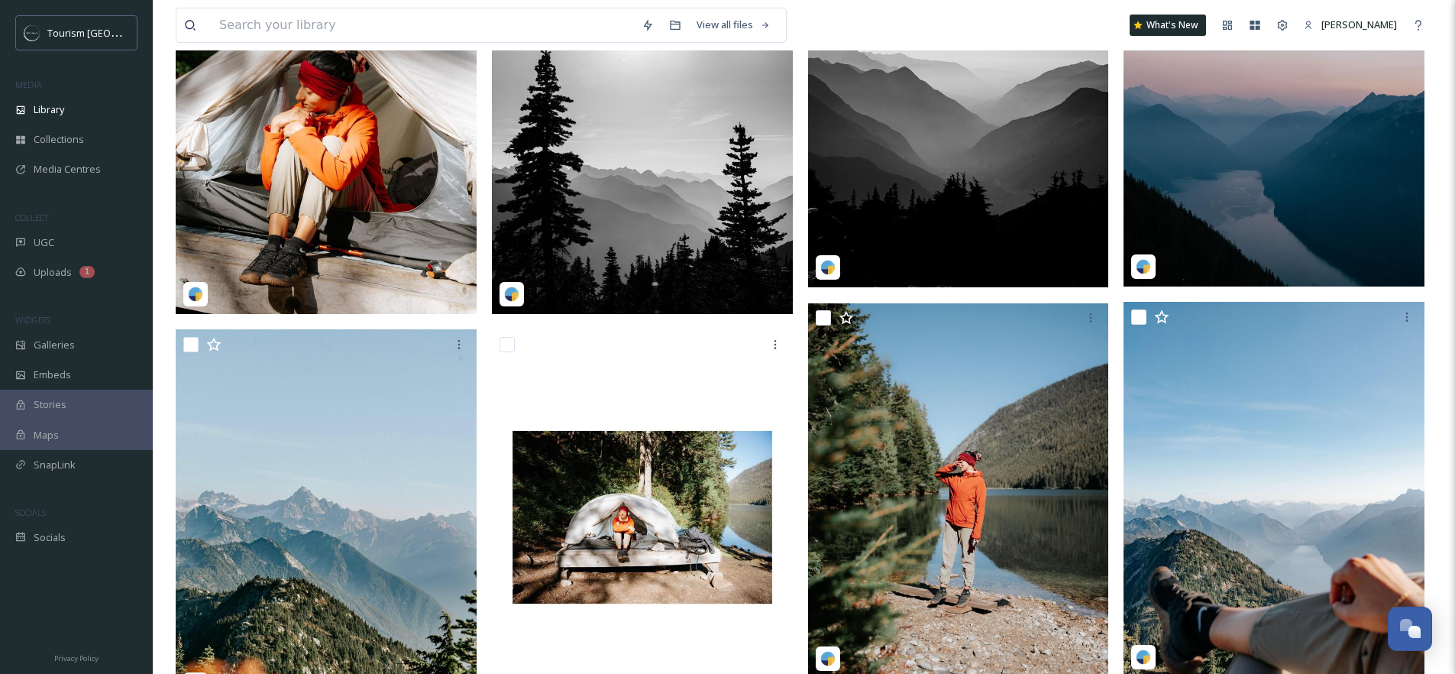 This screenshot has height=674, width=1455. What do you see at coordinates (54, 464) in the screenshot?
I see `span: SnapLink` at bounding box center [54, 464].